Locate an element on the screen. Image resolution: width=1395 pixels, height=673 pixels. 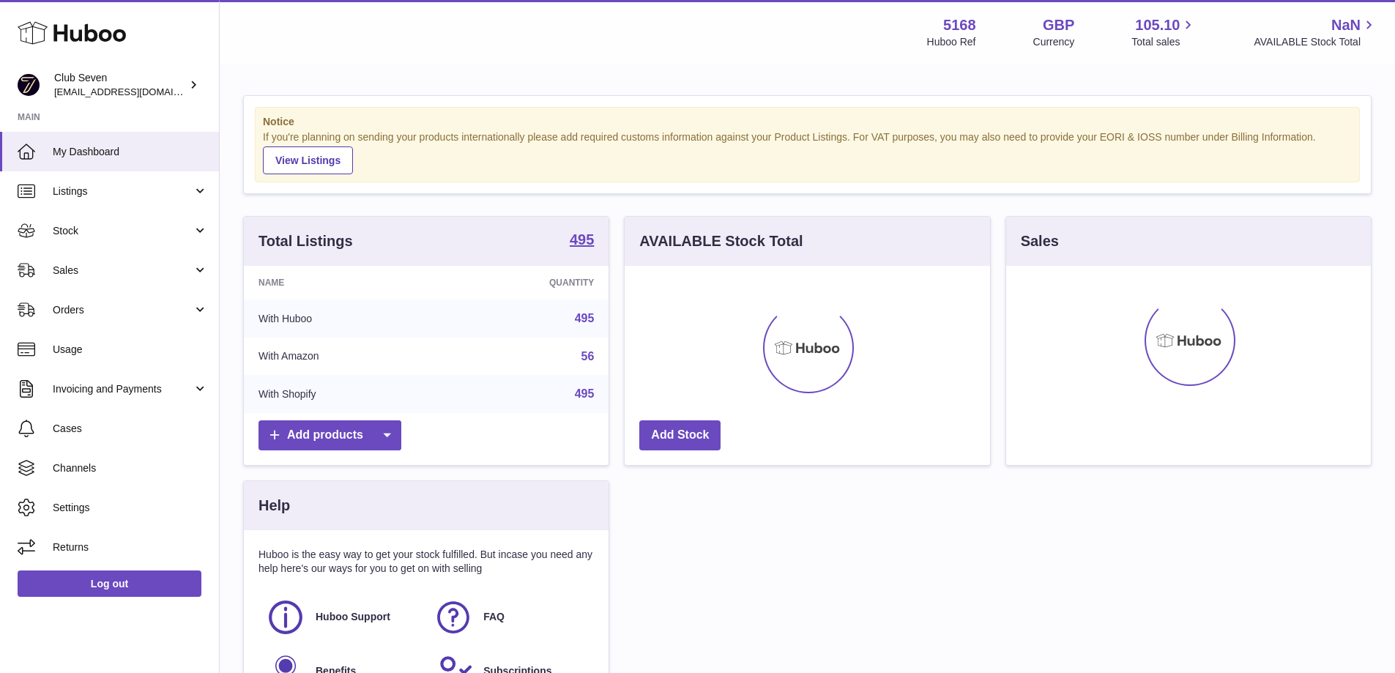
span: Settings is located at coordinates (130, 507).